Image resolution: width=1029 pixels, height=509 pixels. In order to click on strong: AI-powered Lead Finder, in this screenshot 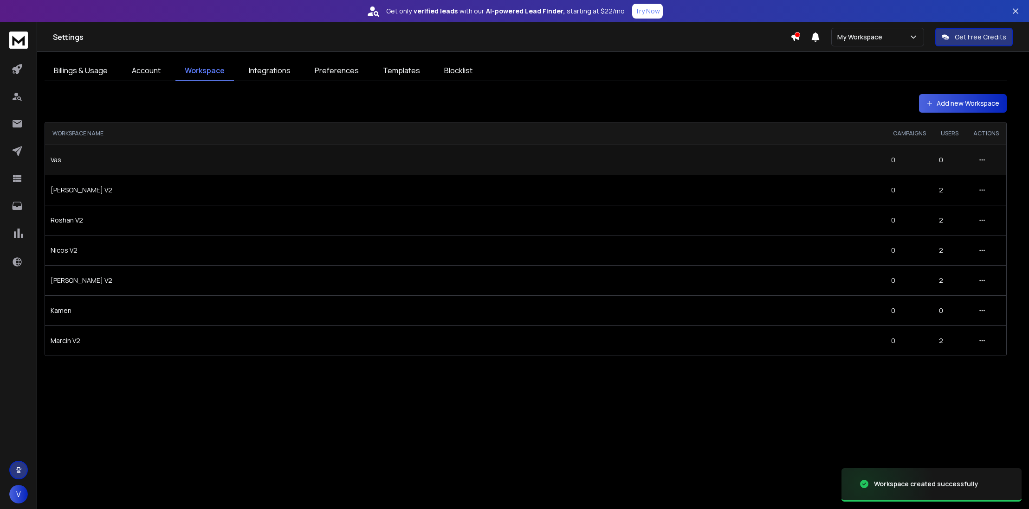, I will do `click(525, 11)`.